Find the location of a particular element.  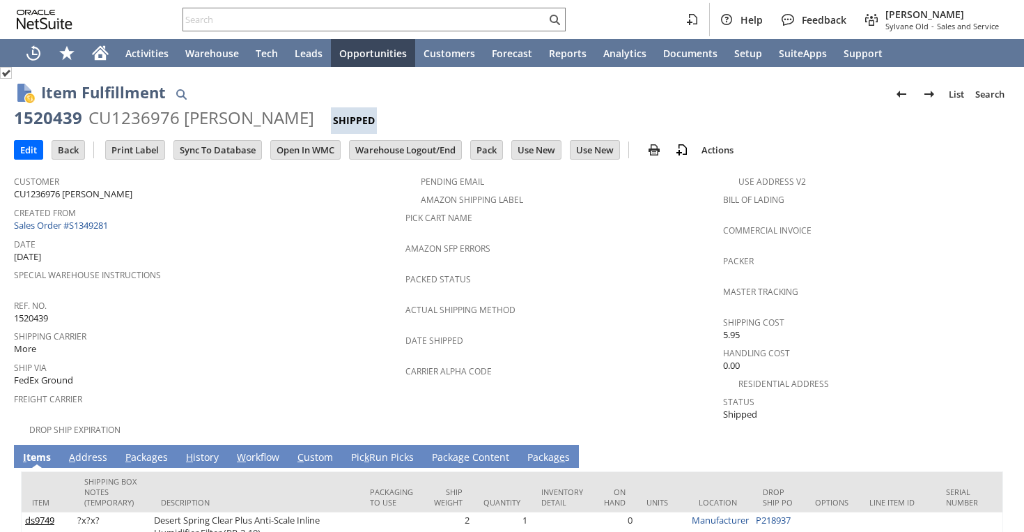

h1: Item Fulfillment is located at coordinates (103, 92).